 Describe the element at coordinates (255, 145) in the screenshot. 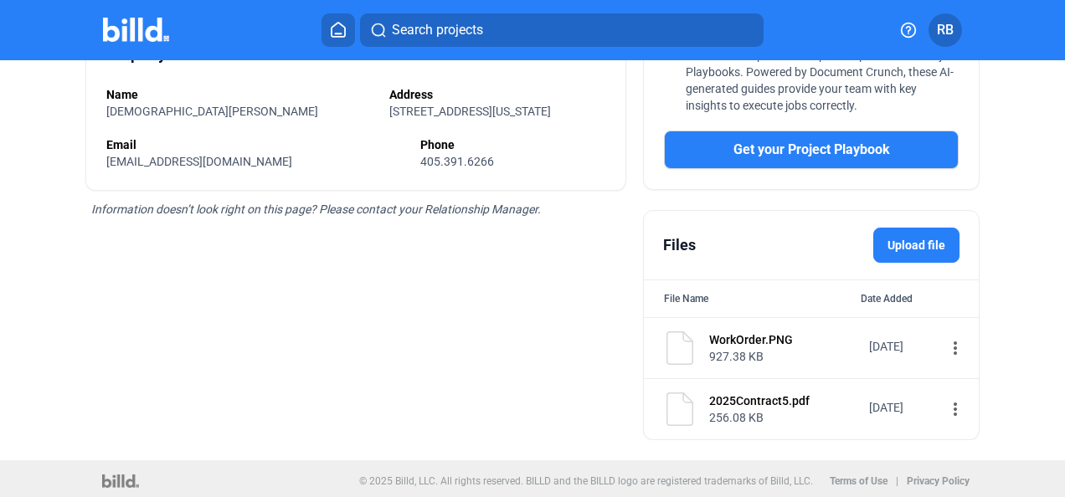

I see `div: Email` at that location.